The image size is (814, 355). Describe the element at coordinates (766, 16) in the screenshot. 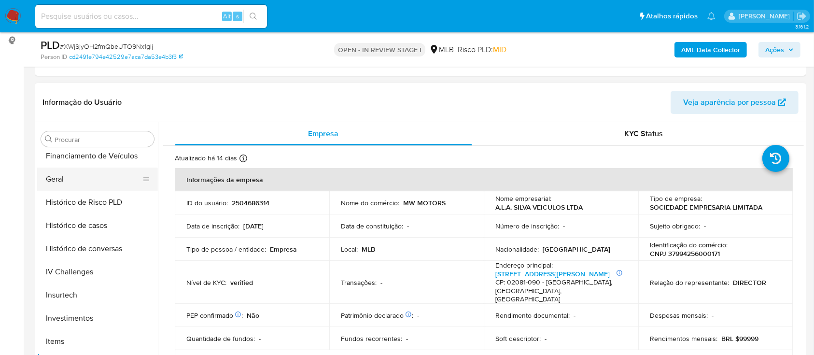

I see `p: laisa.felismino@mercadolivre.com` at that location.